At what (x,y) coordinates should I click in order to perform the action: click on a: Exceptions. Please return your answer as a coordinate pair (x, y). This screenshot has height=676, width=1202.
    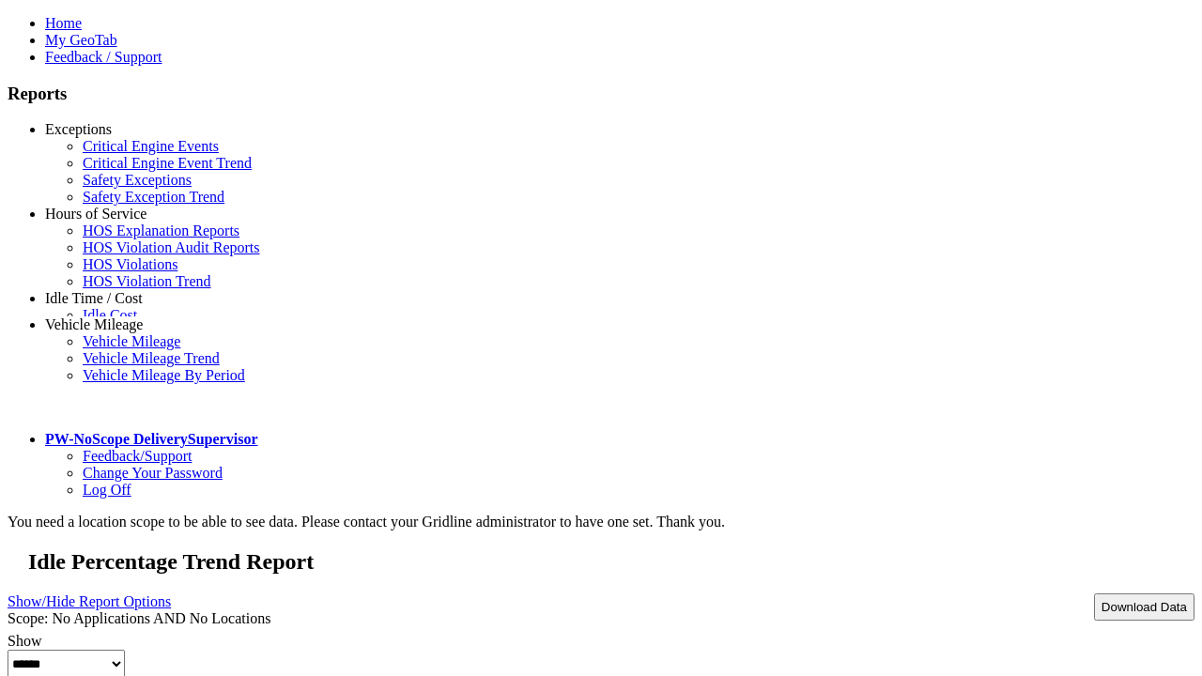
    Looking at the image, I should click on (78, 129).